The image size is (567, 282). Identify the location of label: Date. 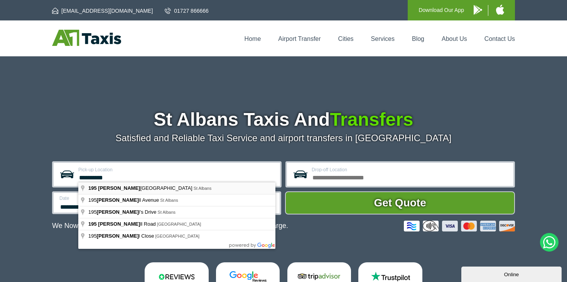
(109, 198).